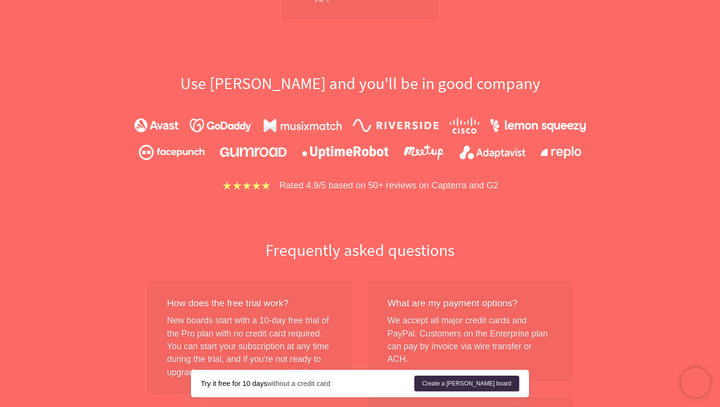 Image resolution: width=720 pixels, height=407 pixels. Describe the element at coordinates (538, 125) in the screenshot. I see `img: lemonsqueezy.bc0263d410.png` at that location.